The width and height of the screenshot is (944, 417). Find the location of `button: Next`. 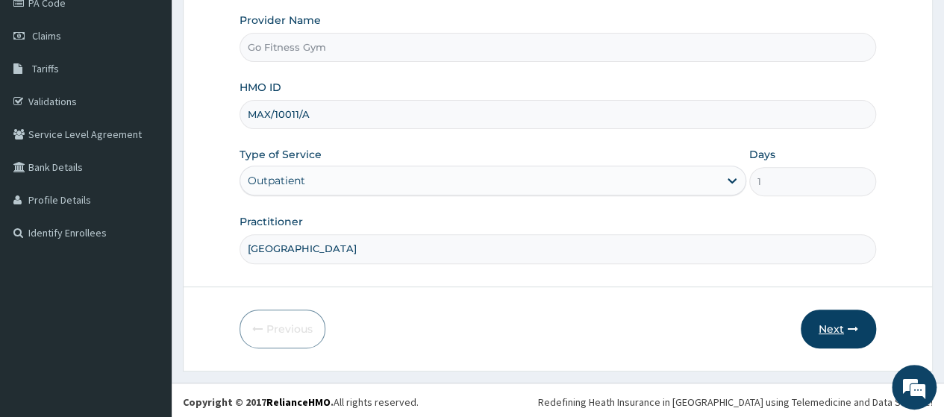

button: Next is located at coordinates (838, 329).